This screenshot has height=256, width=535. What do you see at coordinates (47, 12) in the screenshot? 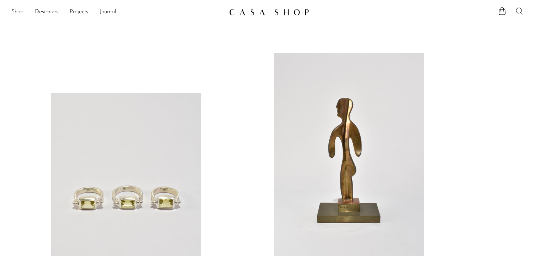
I see `a: Designers` at bounding box center [47, 12].